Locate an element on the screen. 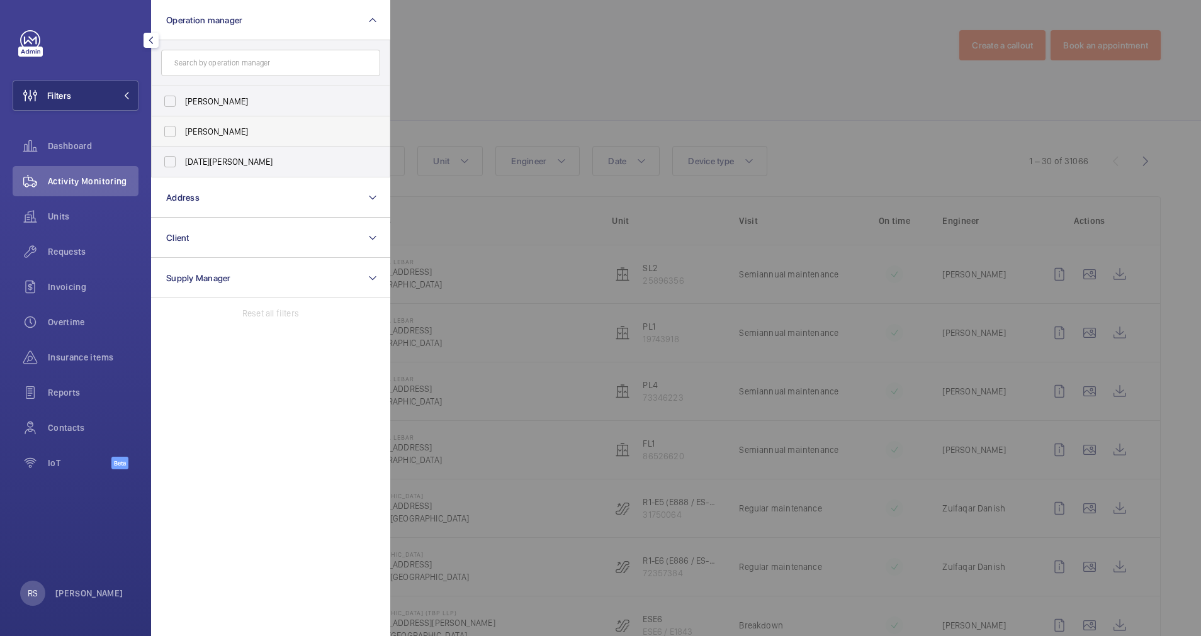  span: Requests is located at coordinates (93, 252).